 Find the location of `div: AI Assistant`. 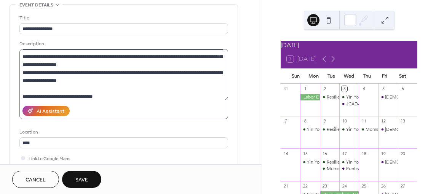

div: AI Assistant is located at coordinates (50, 112).